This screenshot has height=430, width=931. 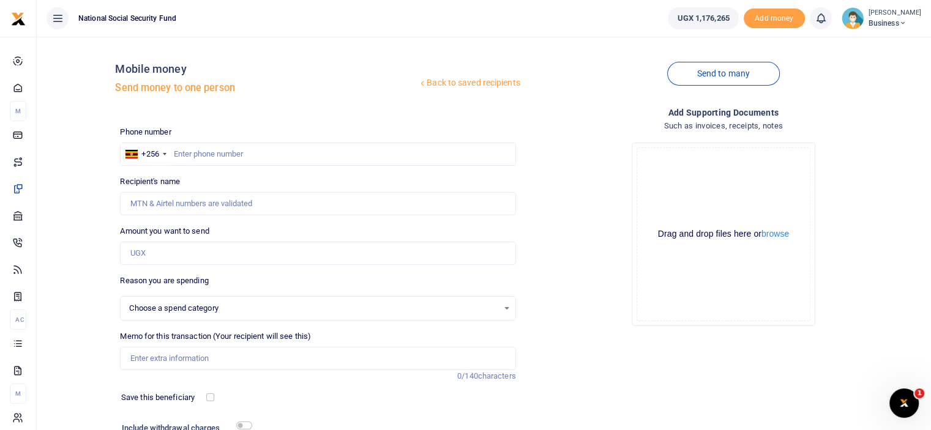 I want to click on div: +256, so click(x=150, y=154).